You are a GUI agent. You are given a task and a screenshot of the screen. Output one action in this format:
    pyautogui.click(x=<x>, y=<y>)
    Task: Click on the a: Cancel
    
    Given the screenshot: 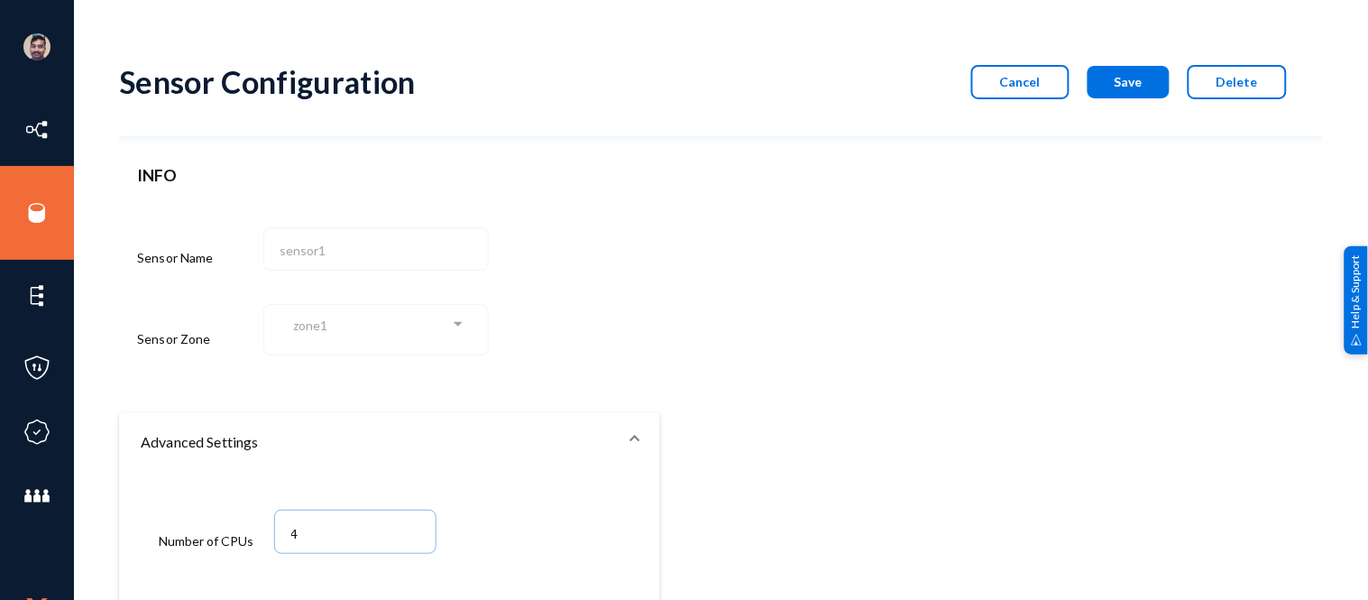 What is the action you would take?
    pyautogui.click(x=1011, y=81)
    